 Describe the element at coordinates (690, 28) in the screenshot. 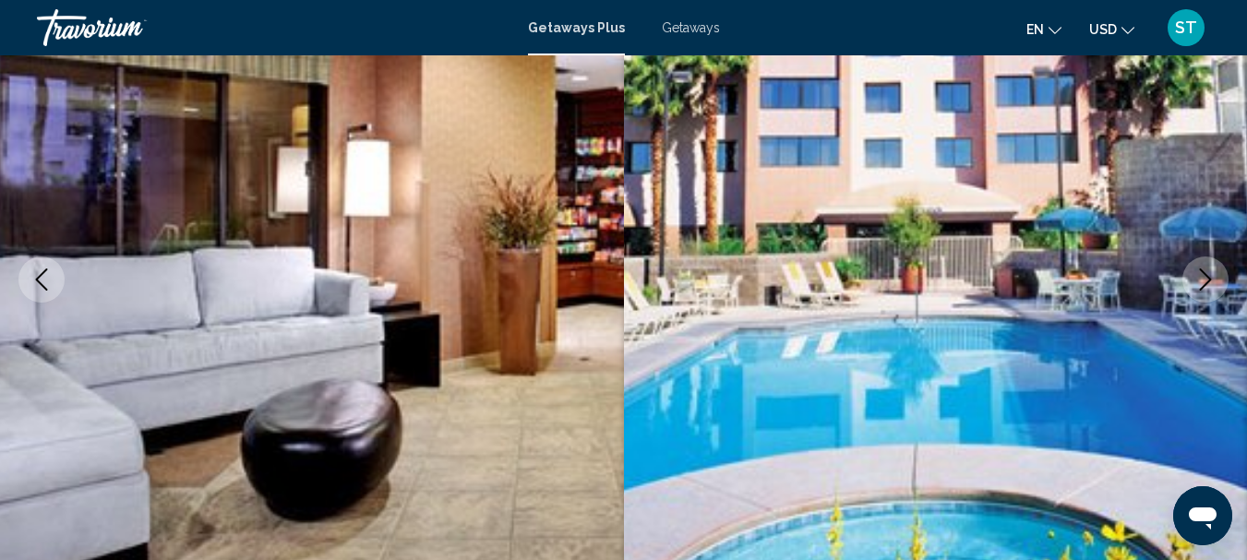

I see `a: Getaways` at that location.